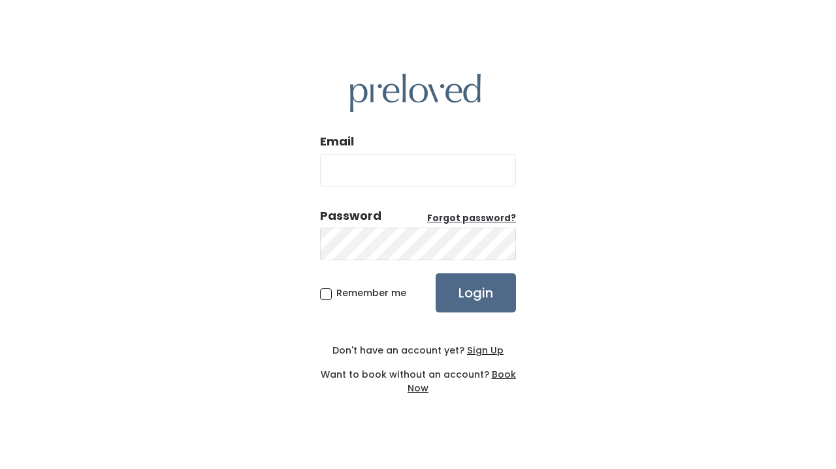 The image size is (836, 469). Describe the element at coordinates (418, 377) in the screenshot. I see `div: Want to book without an account?` at that location.